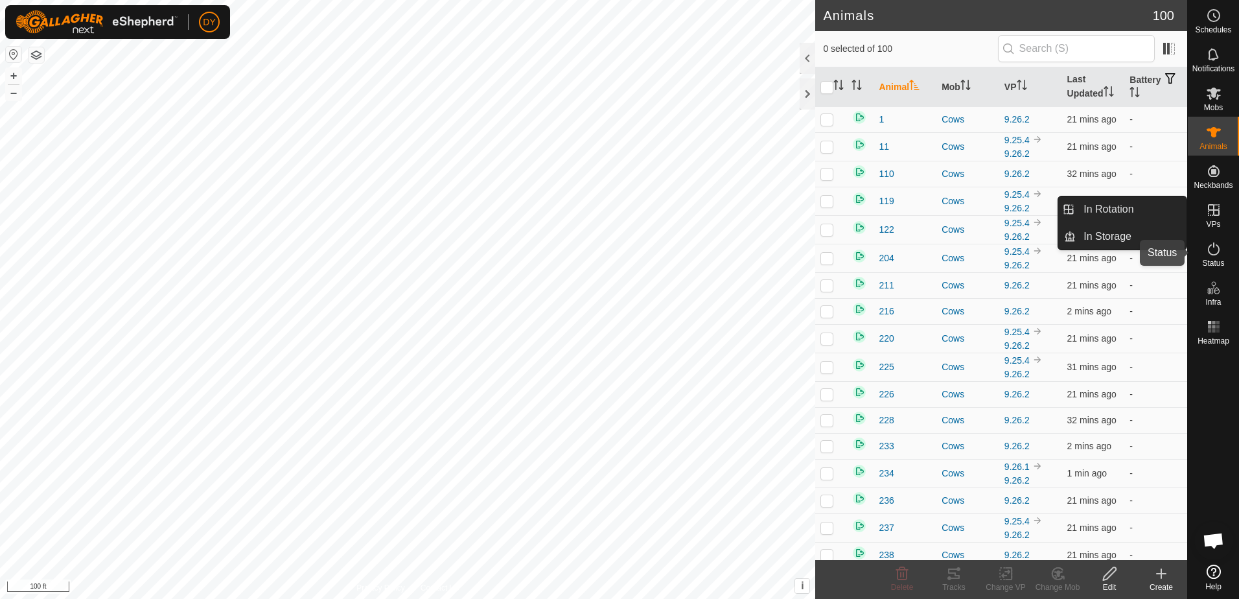 This screenshot has width=1239, height=599. What do you see at coordinates (1213, 69) in the screenshot?
I see `span: Notifications` at bounding box center [1213, 69].